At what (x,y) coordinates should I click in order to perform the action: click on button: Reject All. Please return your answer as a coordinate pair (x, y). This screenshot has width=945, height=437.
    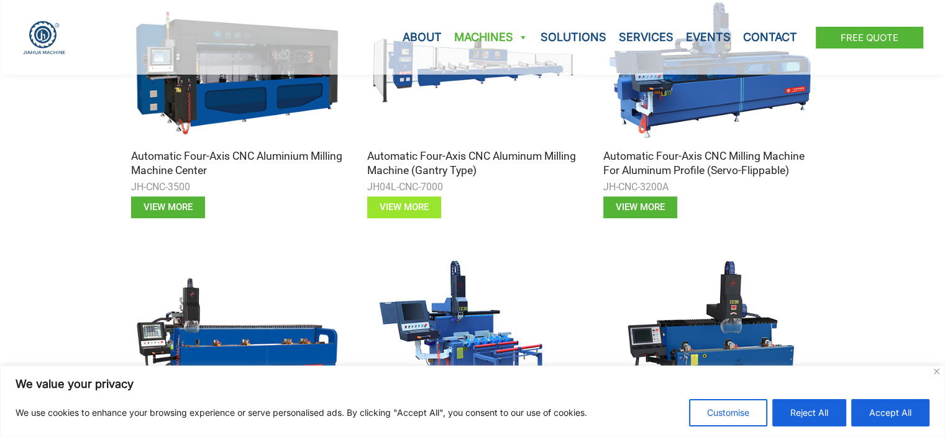
    Looking at the image, I should click on (809, 413).